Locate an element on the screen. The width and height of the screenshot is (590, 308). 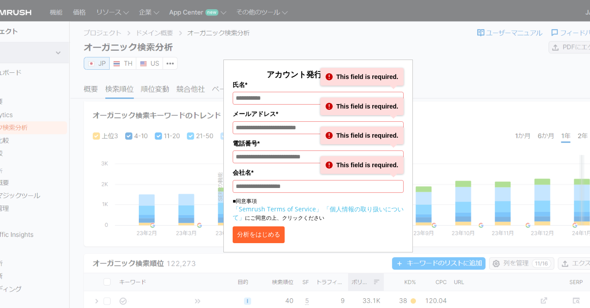
a: 「個人情報の取り扱いについて」 is located at coordinates (318, 213).